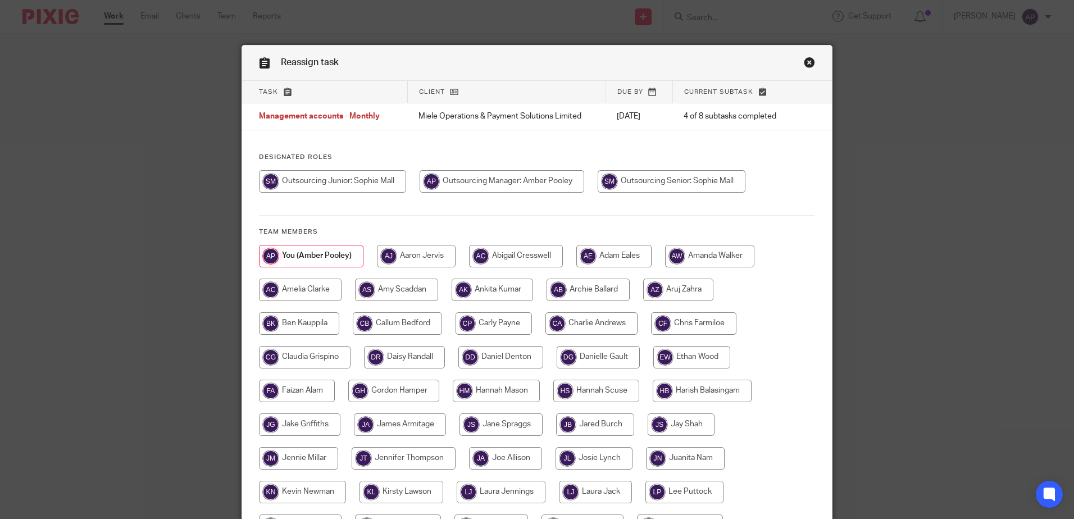  Describe the element at coordinates (310, 62) in the screenshot. I see `span: Reassign task` at that location.